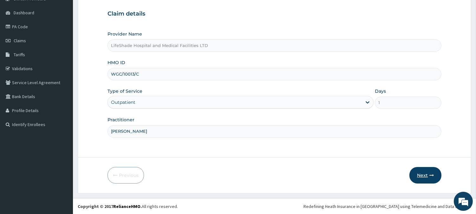 This screenshot has height=214, width=476. What do you see at coordinates (125, 91) in the screenshot?
I see `label: Type of Service` at bounding box center [125, 91].